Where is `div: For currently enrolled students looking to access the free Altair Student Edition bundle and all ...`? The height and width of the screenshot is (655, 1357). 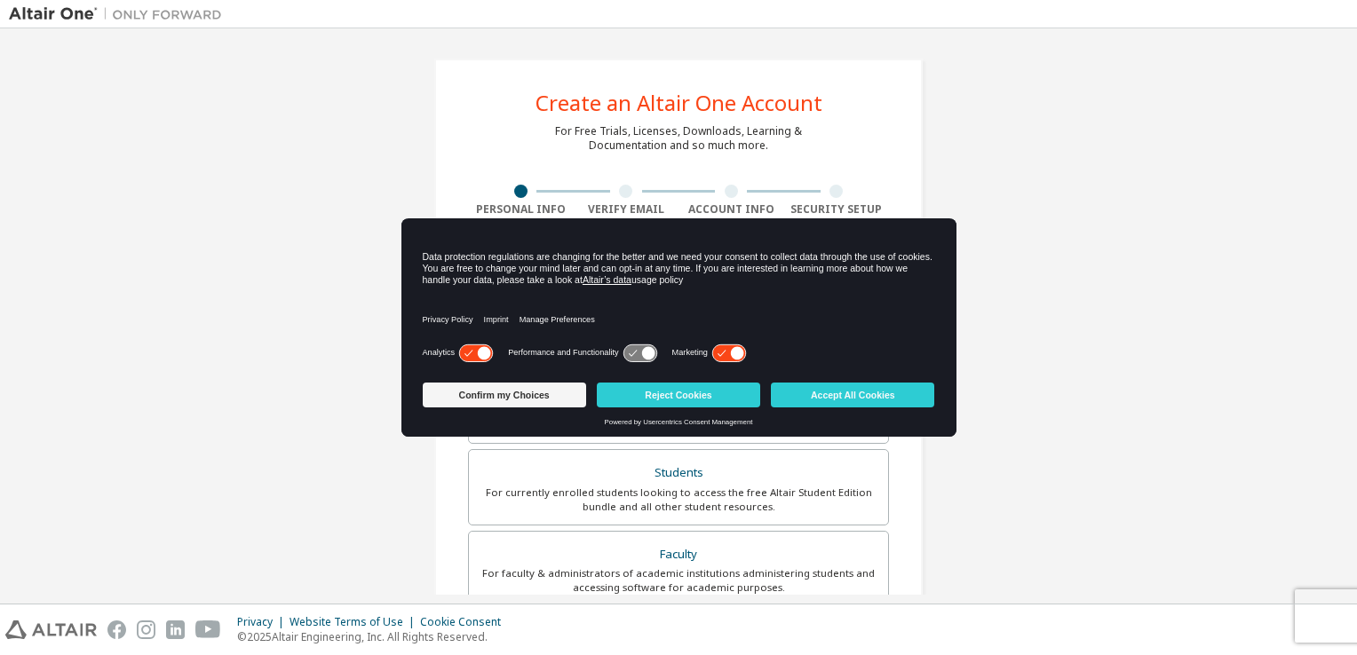 div: For currently enrolled students looking to access the free Altair Student Edition bundle and all ... is located at coordinates (678, 500).